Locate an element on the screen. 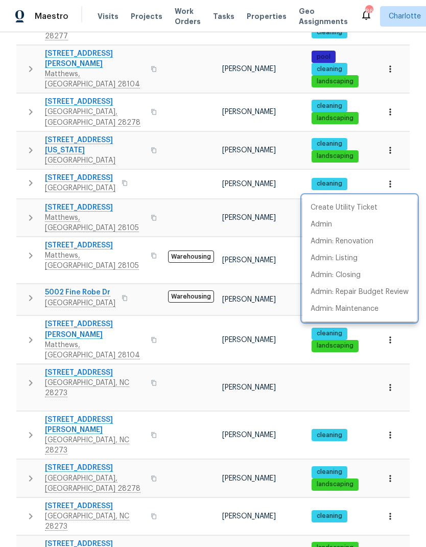  p: Admin: Listing is located at coordinates (334, 258).